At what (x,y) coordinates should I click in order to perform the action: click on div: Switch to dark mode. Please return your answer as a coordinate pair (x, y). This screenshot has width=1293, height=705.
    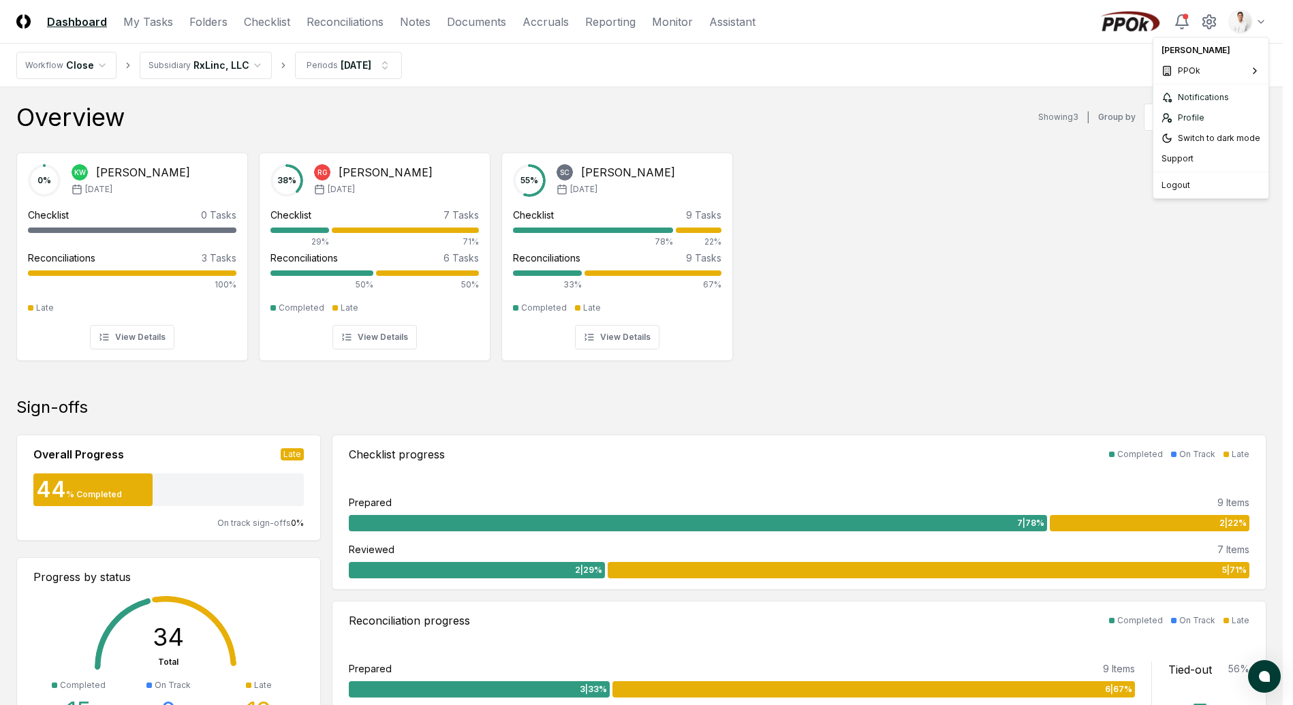
    Looking at the image, I should click on (1211, 138).